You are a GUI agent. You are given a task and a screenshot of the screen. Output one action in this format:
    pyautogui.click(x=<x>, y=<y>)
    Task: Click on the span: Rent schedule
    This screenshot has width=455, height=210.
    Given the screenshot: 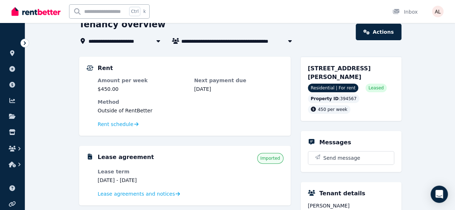 What is the action you would take?
    pyautogui.click(x=115, y=124)
    